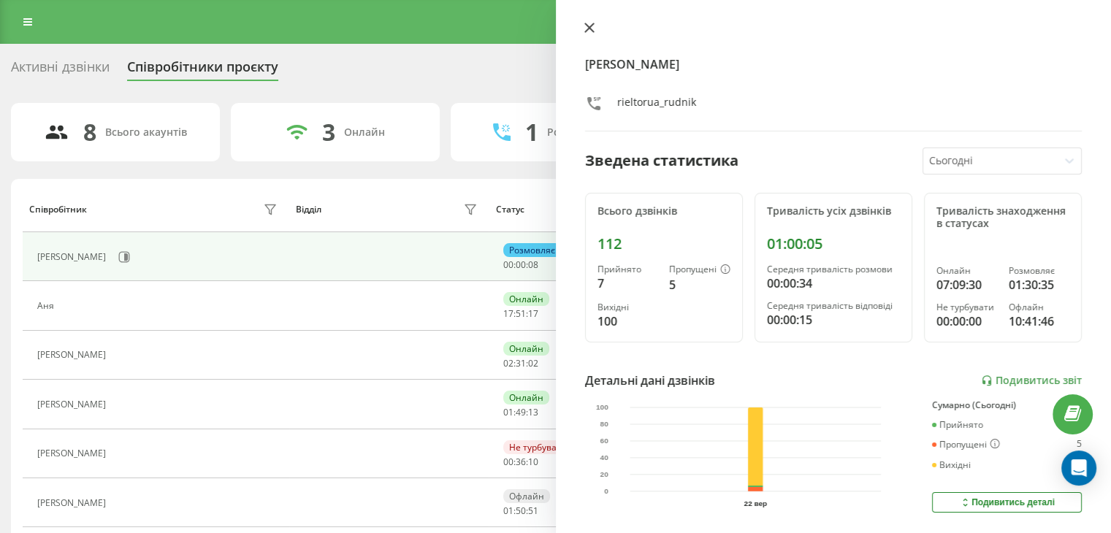 The height and width of the screenshot is (533, 1111). I want to click on span: 49, so click(521, 412).